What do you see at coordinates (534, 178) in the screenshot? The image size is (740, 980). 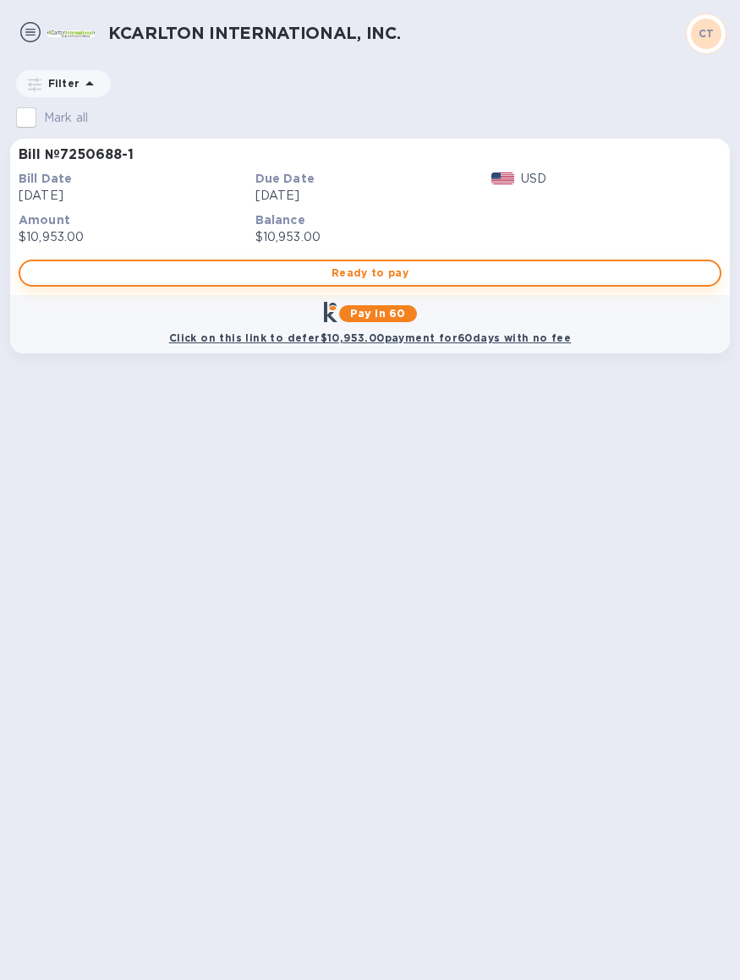 I see `p: USD` at bounding box center [534, 178].